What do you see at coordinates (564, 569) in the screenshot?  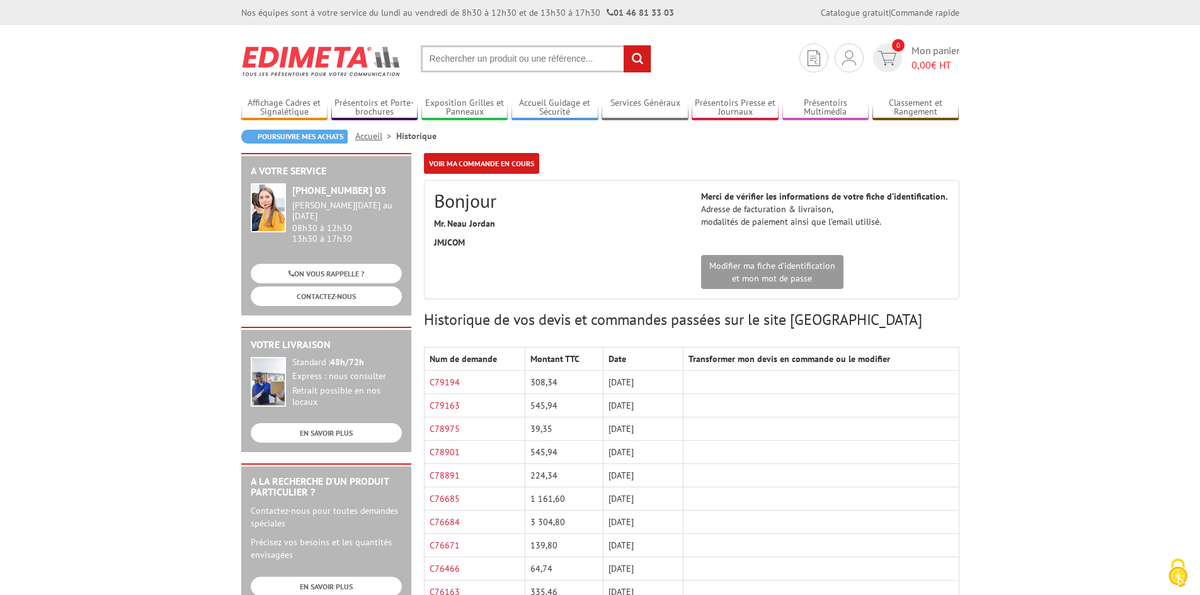 I see `td: 64,74` at bounding box center [564, 569].